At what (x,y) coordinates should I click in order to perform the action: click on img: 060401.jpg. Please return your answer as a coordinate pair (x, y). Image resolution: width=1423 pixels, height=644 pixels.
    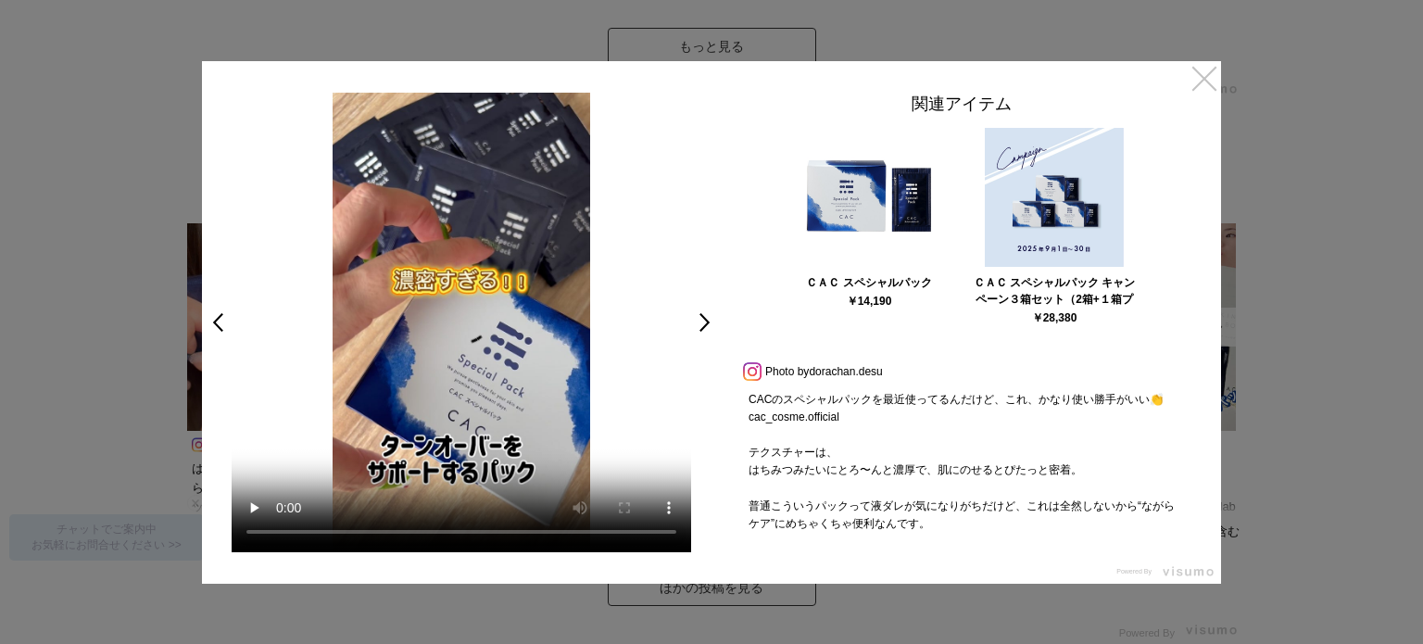
    Looking at the image, I should click on (869, 197).